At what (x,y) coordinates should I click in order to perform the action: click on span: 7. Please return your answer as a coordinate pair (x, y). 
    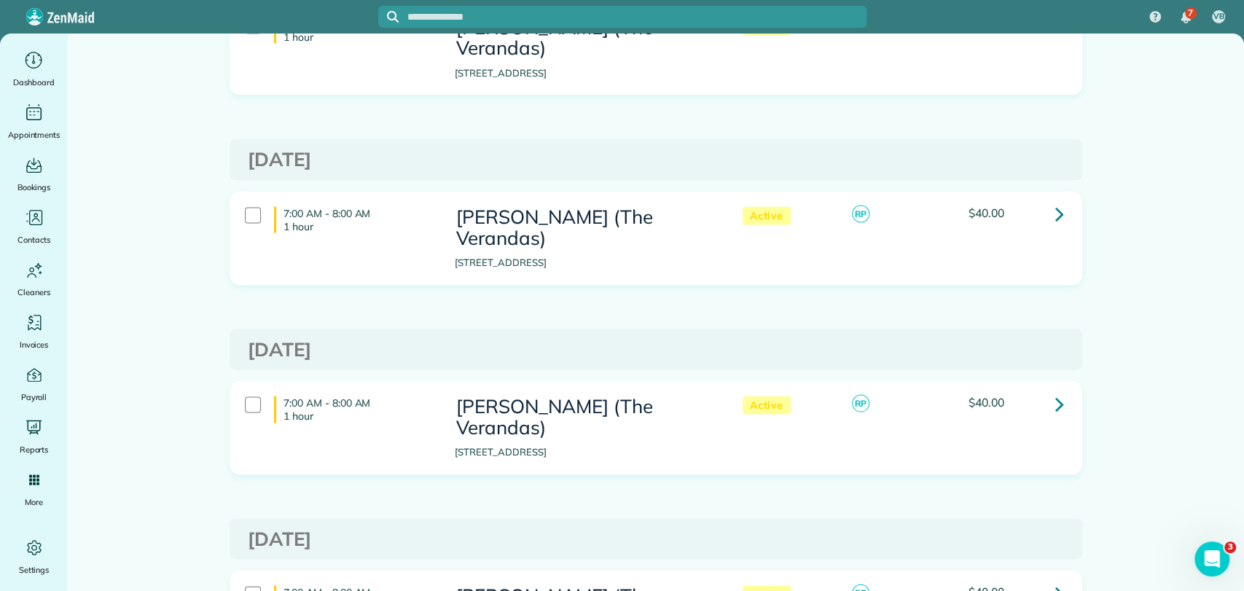
    Looking at the image, I should click on (1190, 13).